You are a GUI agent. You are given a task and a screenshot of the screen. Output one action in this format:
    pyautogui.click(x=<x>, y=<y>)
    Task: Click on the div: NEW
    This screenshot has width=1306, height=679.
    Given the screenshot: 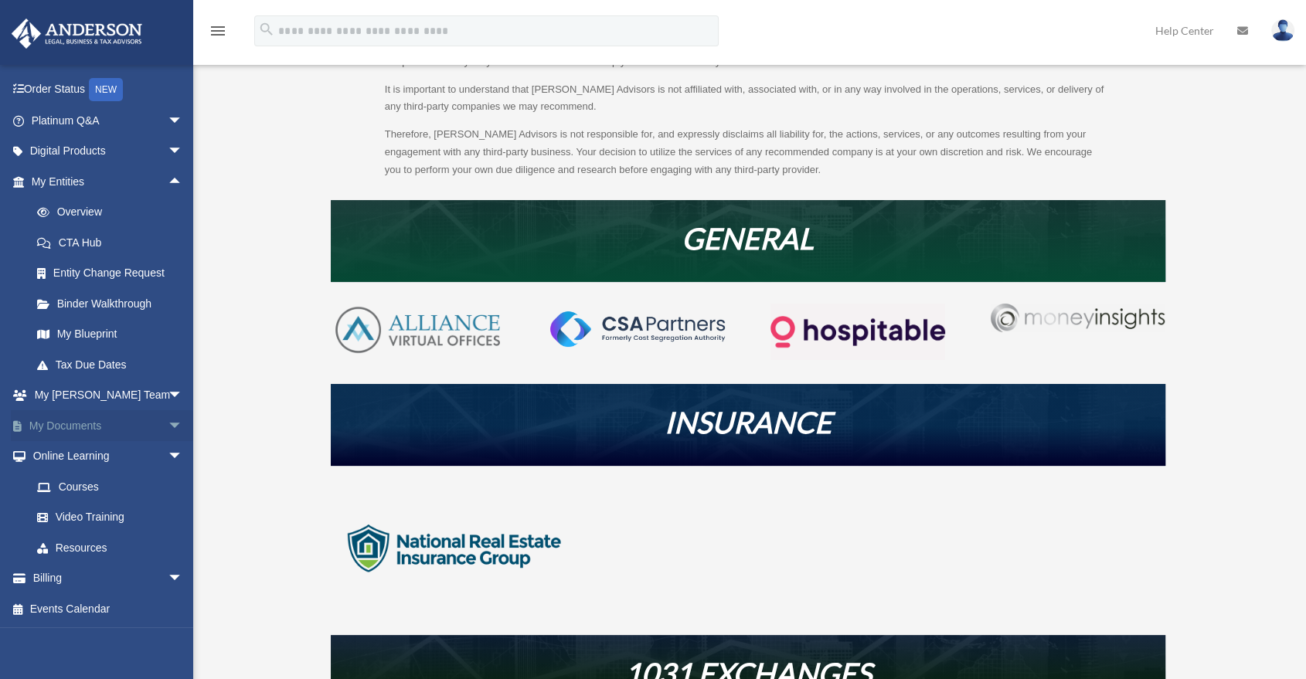 What is the action you would take?
    pyautogui.click(x=106, y=90)
    